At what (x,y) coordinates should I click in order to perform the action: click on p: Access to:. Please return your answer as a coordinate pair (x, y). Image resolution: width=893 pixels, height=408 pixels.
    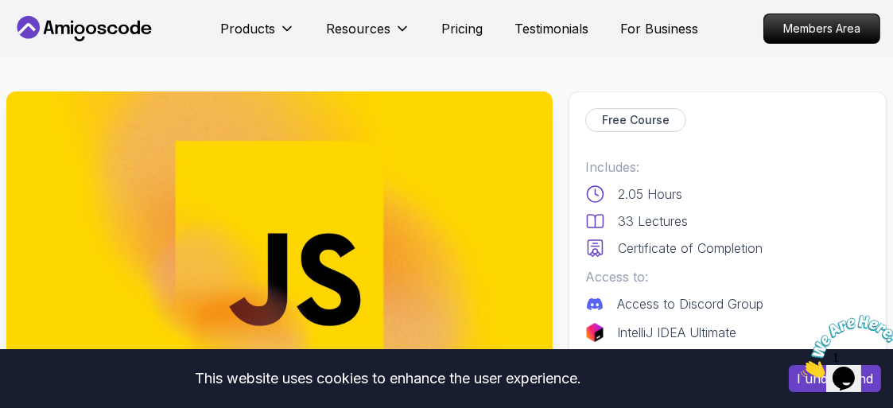
    Looking at the image, I should click on (728, 277).